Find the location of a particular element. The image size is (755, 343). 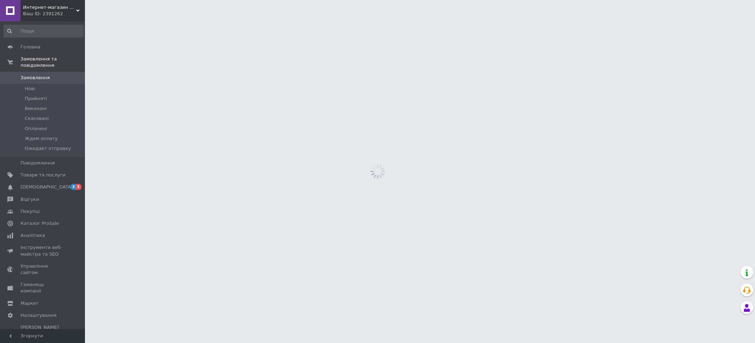

span: Товари та послуги is located at coordinates (43, 175).